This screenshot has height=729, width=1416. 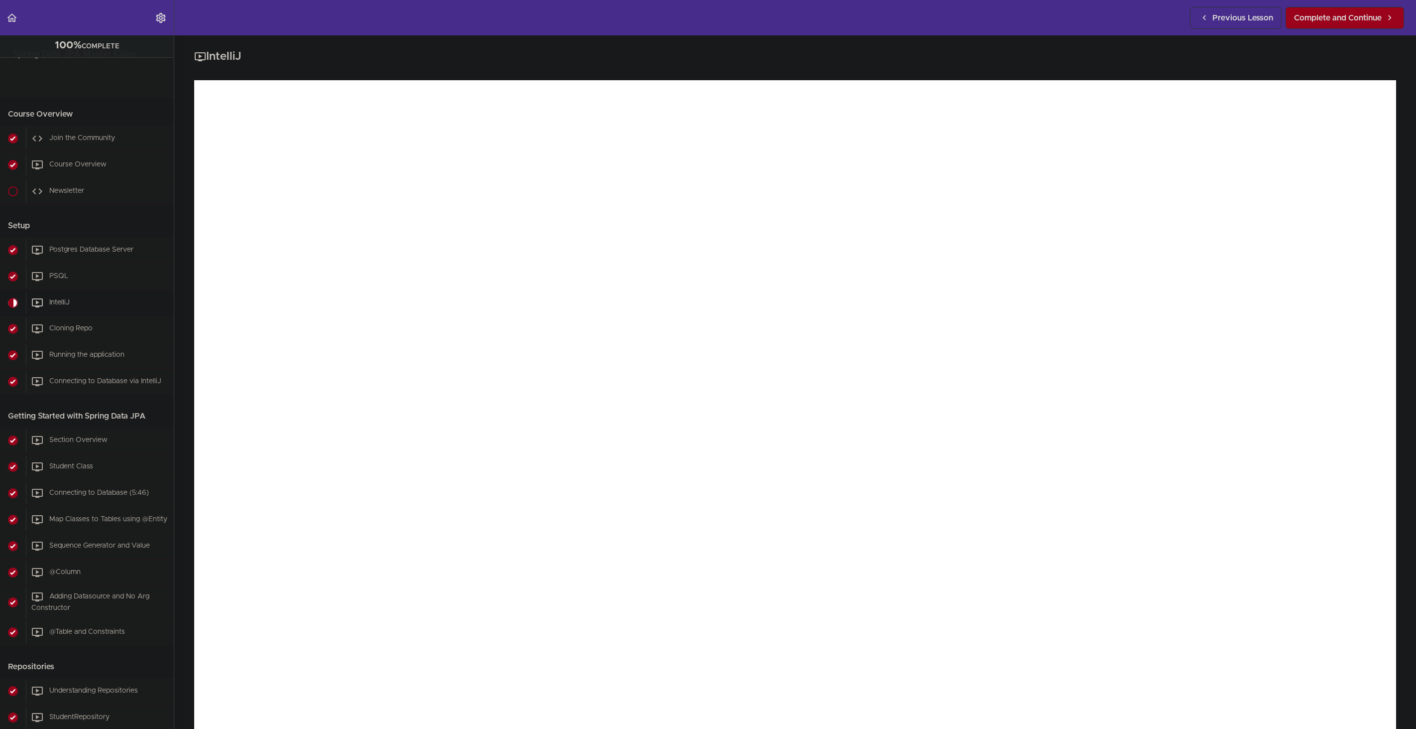 What do you see at coordinates (68, 45) in the screenshot?
I see `span: 100%` at bounding box center [68, 45].